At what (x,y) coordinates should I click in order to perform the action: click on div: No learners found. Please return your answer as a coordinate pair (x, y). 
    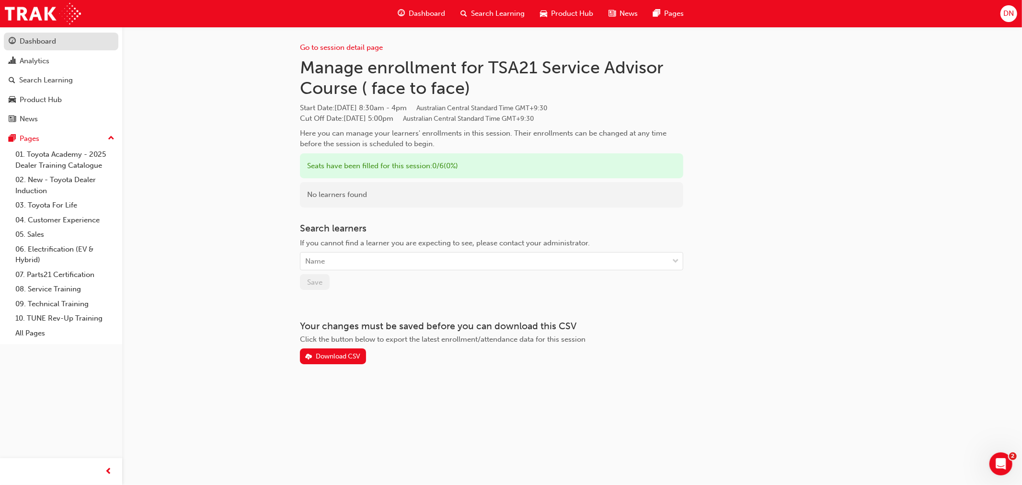
    Looking at the image, I should click on (491, 194).